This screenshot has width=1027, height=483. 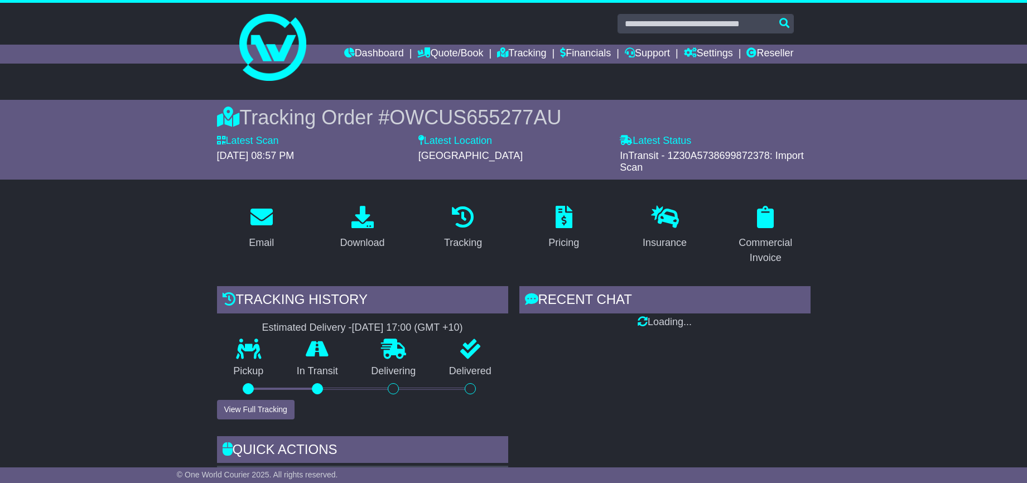 What do you see at coordinates (362, 243) in the screenshot?
I see `div: Download` at bounding box center [362, 243].